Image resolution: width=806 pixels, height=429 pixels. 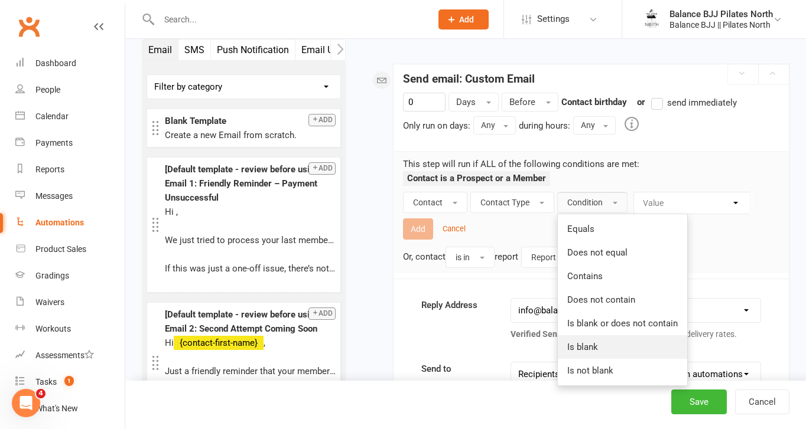 What do you see at coordinates (46, 382) in the screenshot?
I see `div: Tasks` at bounding box center [46, 382].